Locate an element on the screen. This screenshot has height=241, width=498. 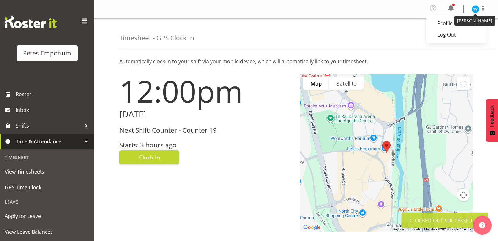
div: Petes Emporium is located at coordinates (47, 53).